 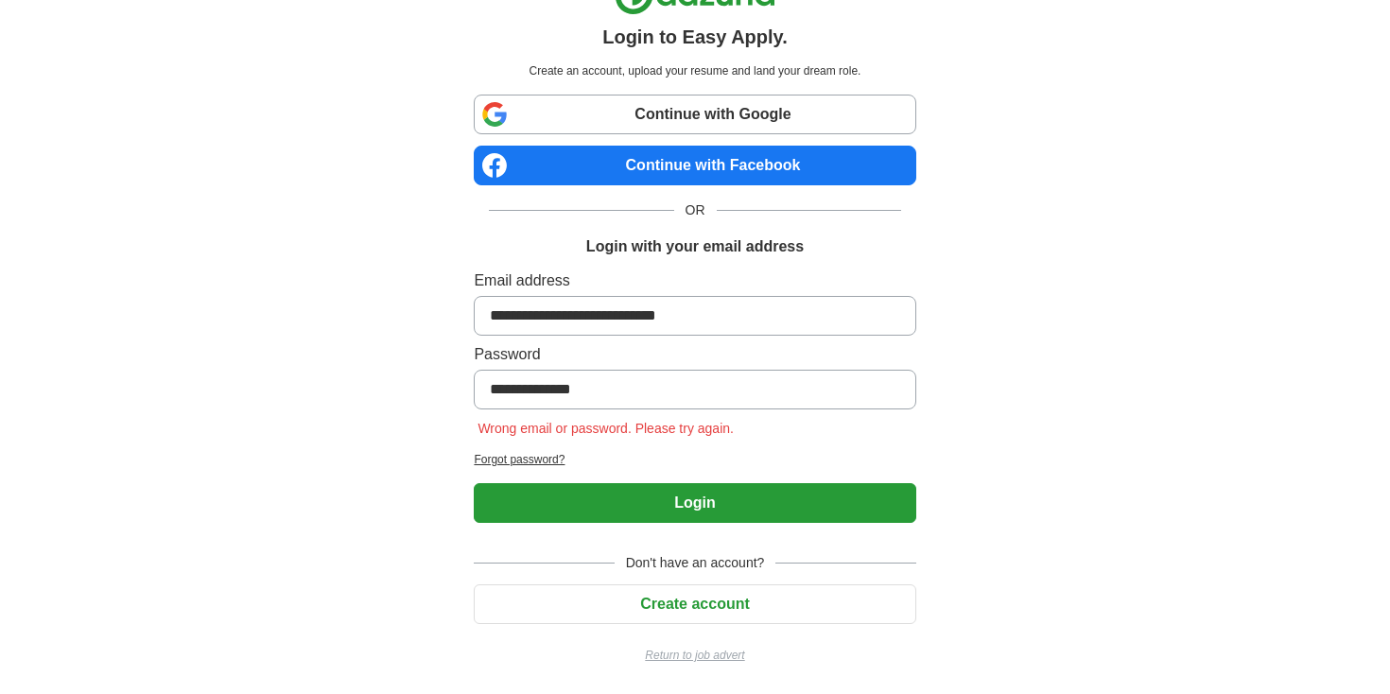 What do you see at coordinates (694, 460) in the screenshot?
I see `h2: Forgot password?` at bounding box center [694, 460].